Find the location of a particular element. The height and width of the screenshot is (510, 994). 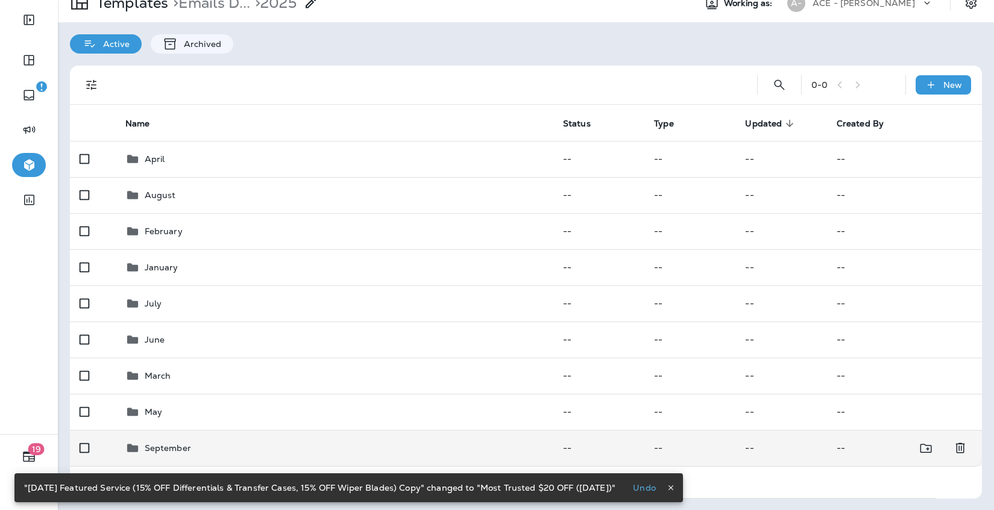

p: Undo is located at coordinates (644, 488).